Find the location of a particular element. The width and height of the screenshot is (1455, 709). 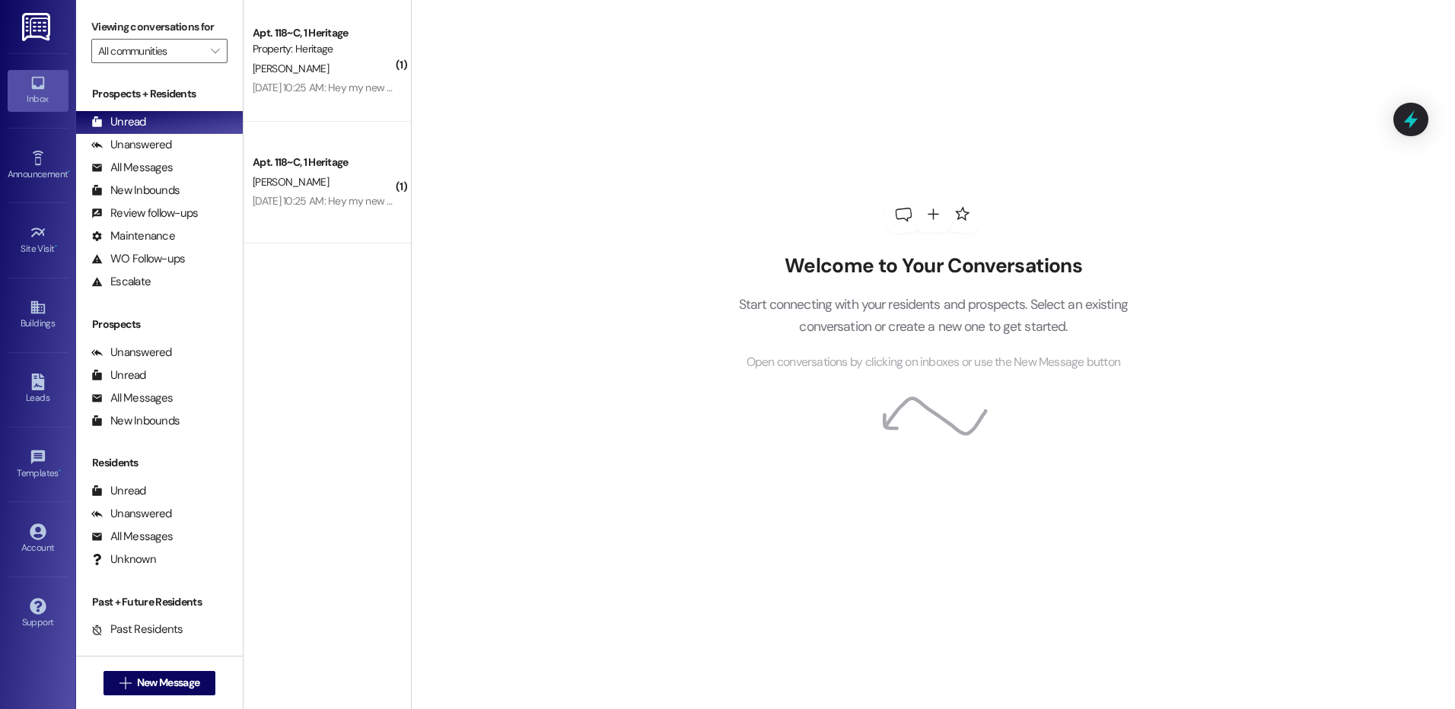

a: Templates • is located at coordinates (38, 465).